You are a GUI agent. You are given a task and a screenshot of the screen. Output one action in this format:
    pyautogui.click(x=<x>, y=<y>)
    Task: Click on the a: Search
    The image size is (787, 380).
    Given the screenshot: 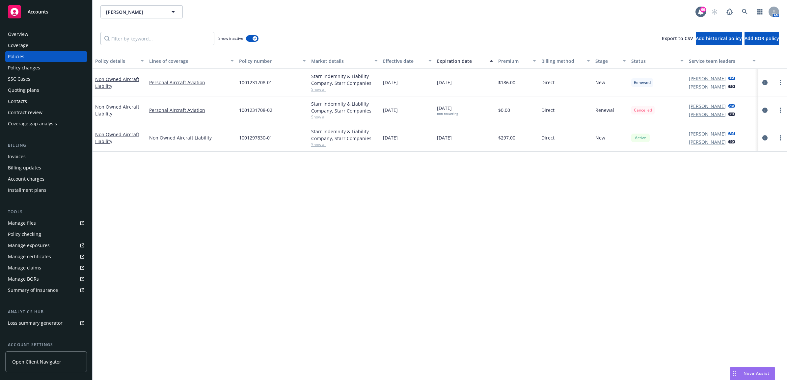 What is the action you would take?
    pyautogui.click(x=744, y=12)
    